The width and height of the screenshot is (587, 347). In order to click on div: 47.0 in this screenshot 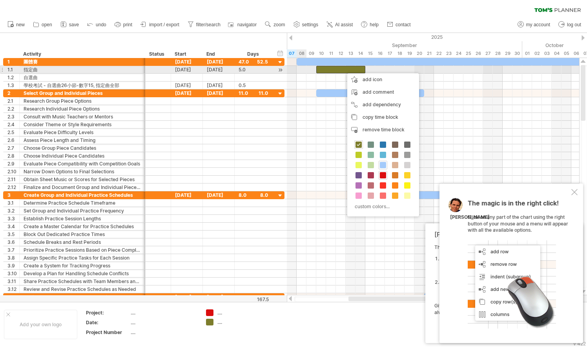, I will do `click(253, 62)`.